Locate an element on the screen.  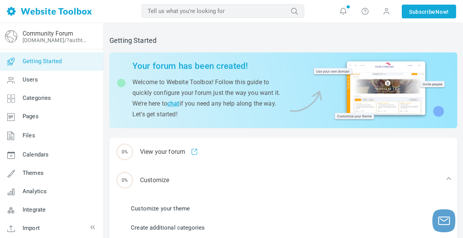
h2: Getting Started is located at coordinates (283, 41).